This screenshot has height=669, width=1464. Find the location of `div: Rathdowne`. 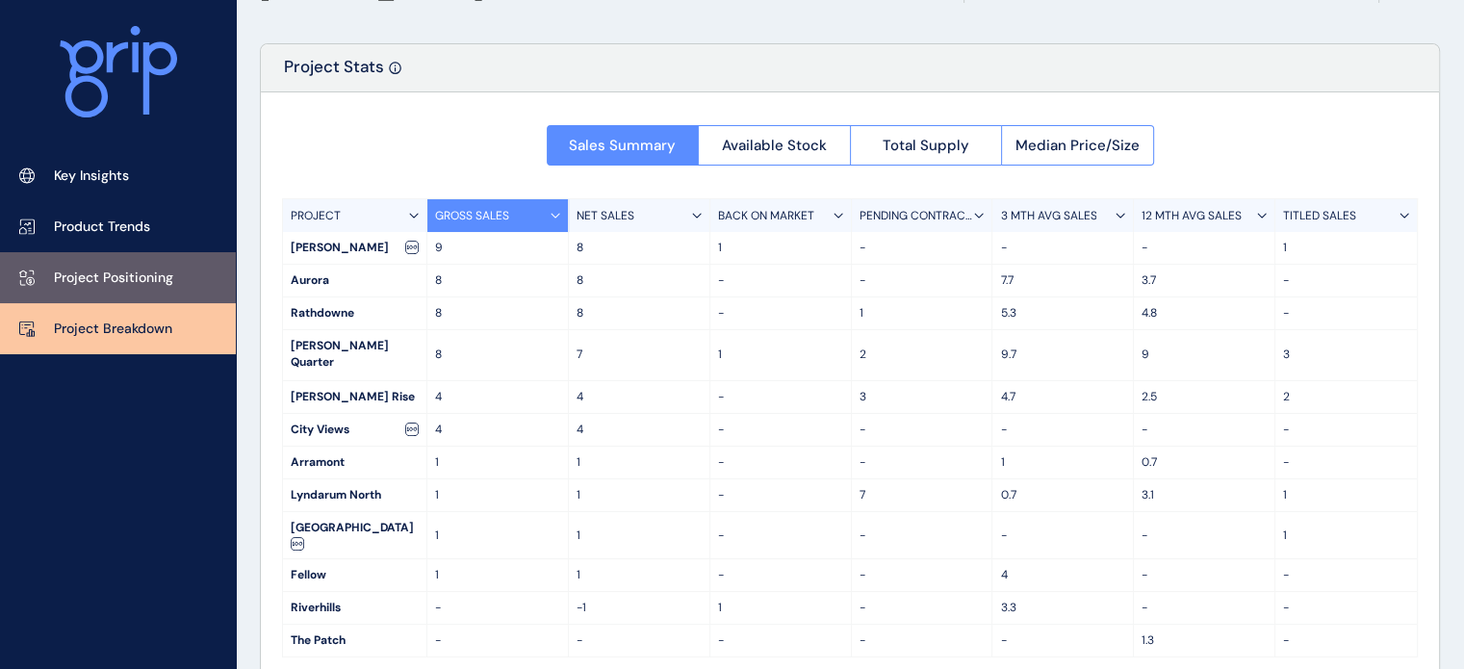

div: Rathdowne is located at coordinates (354, 313).